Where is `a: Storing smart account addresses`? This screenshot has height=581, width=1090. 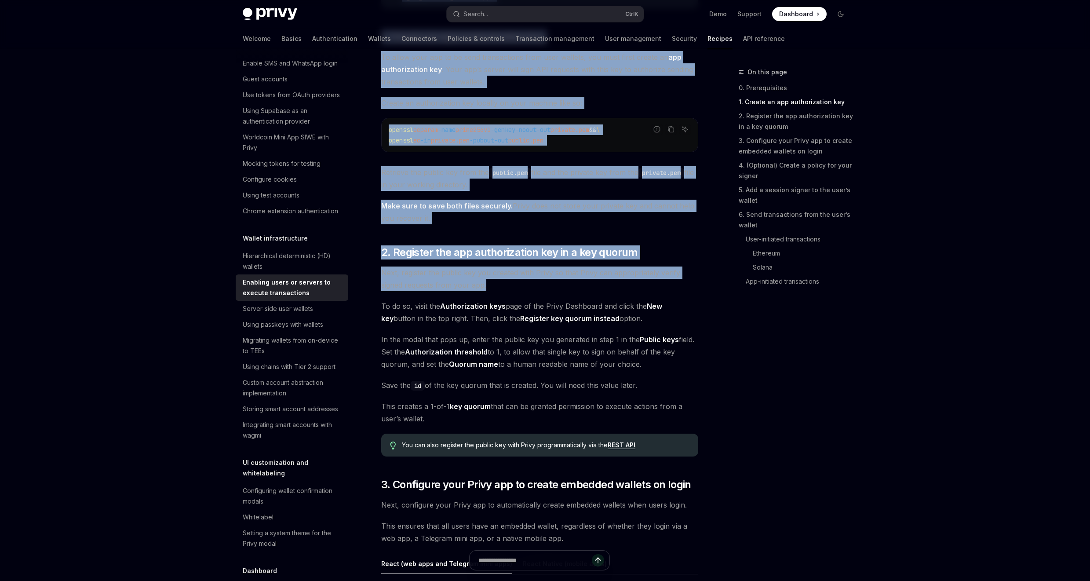 a: Storing smart account addresses is located at coordinates (292, 409).